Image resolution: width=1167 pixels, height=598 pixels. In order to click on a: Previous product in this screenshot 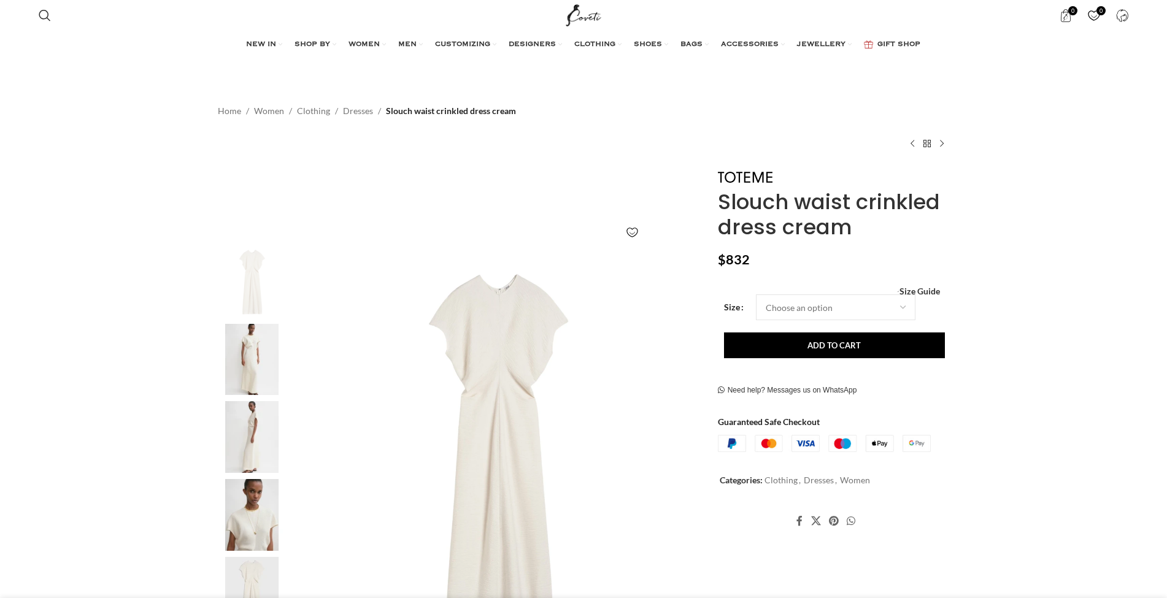, I will do `click(912, 144)`.